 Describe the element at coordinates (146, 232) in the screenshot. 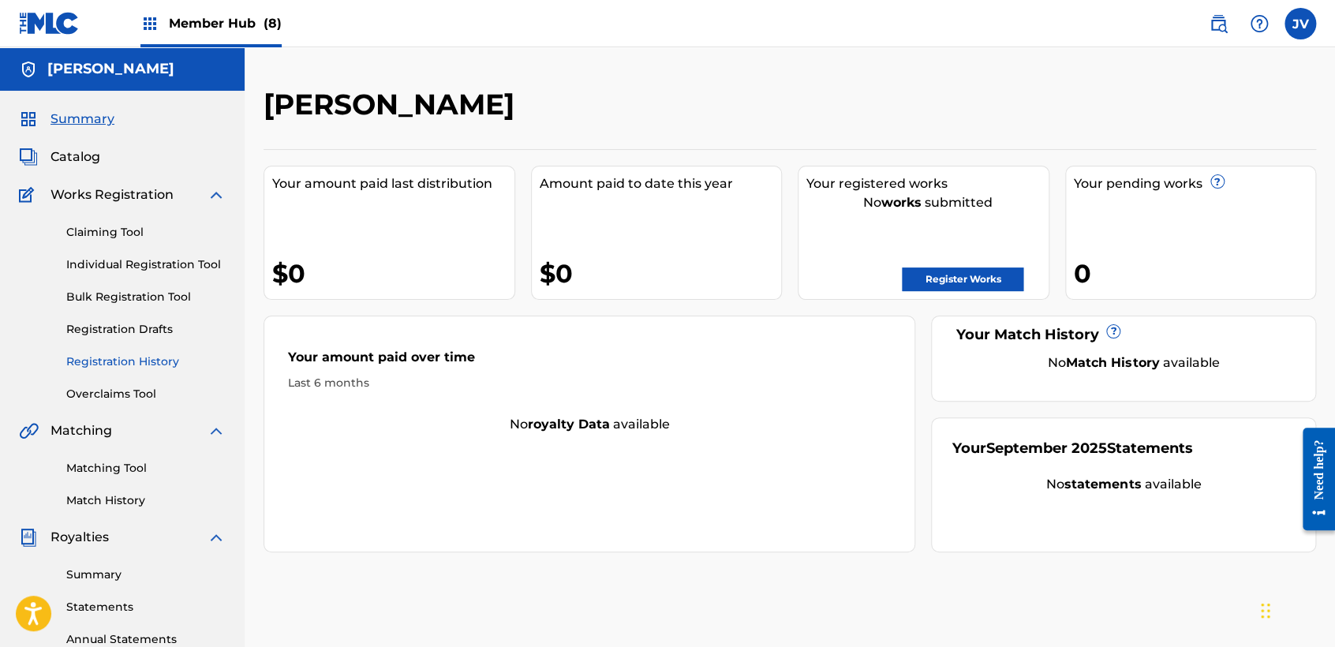

I see `a: Claiming Tool` at that location.